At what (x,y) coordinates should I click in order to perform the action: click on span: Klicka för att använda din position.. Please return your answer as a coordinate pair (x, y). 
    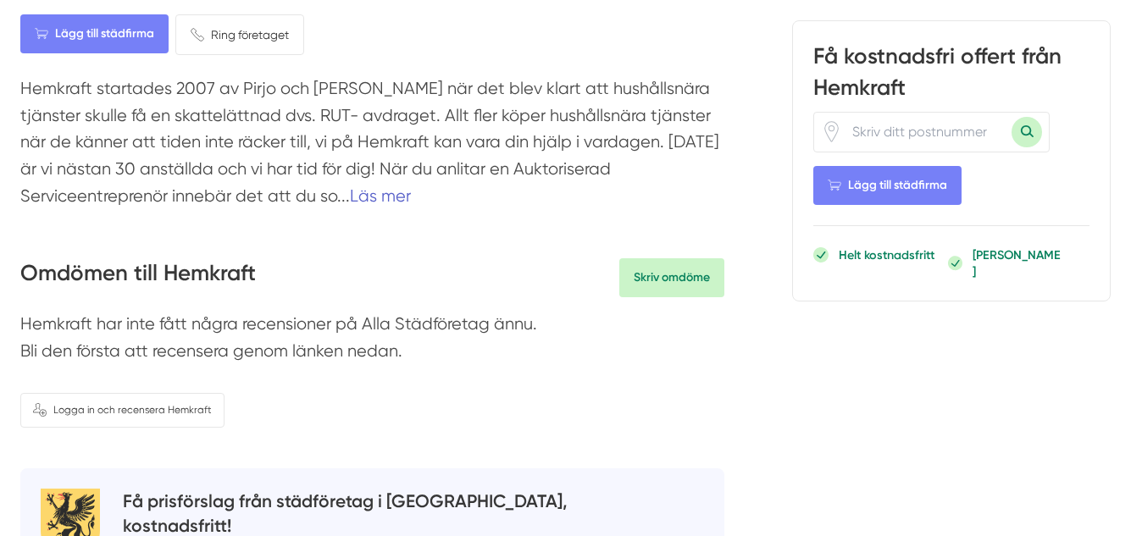
    Looking at the image, I should click on (831, 131).